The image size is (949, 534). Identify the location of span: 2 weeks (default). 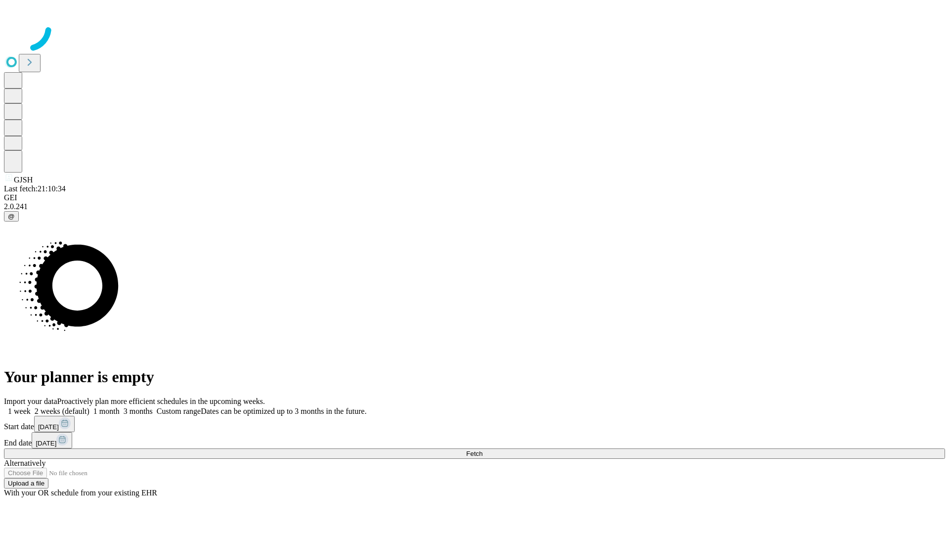
(62, 411).